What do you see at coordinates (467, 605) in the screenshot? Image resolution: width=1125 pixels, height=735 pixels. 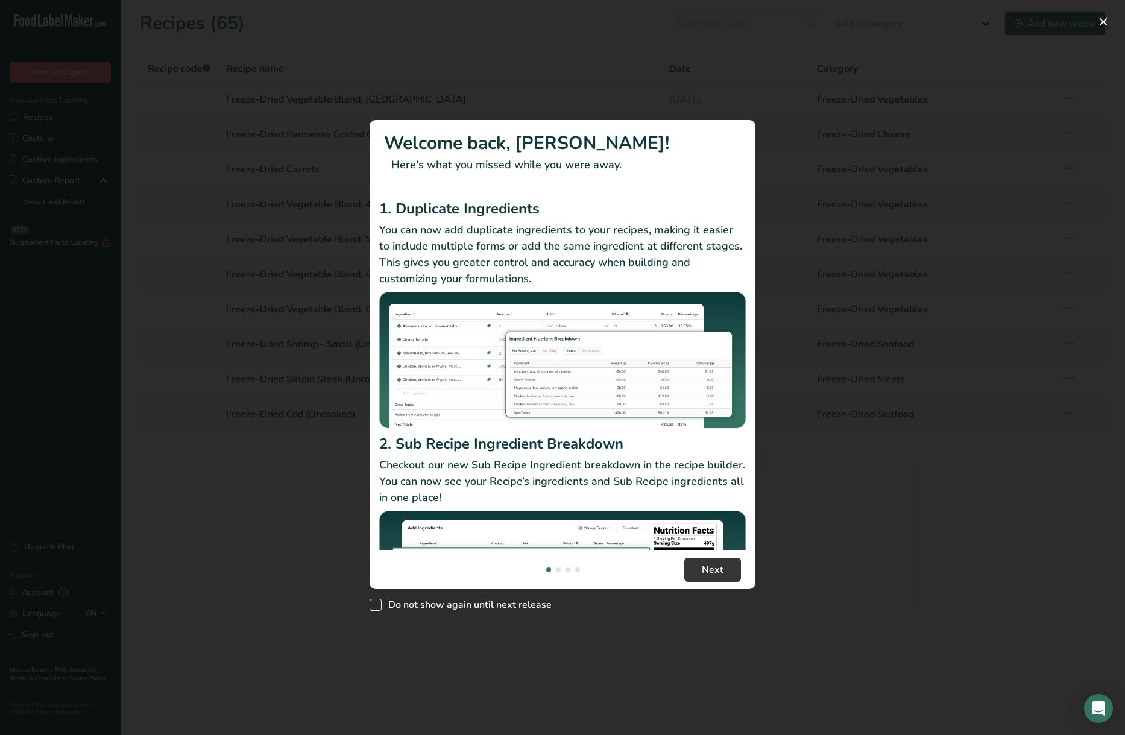 I see `span: Do not show again until next release` at bounding box center [467, 605].